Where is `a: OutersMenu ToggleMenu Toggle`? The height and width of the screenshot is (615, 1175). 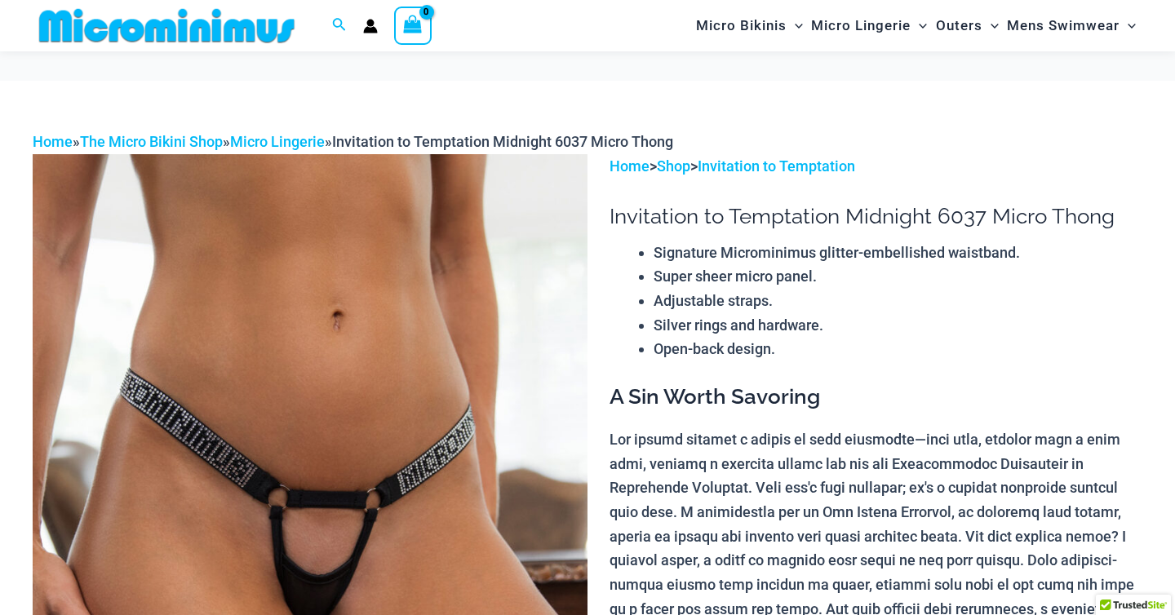 a: OutersMenu ToggleMenu Toggle is located at coordinates (967, 25).